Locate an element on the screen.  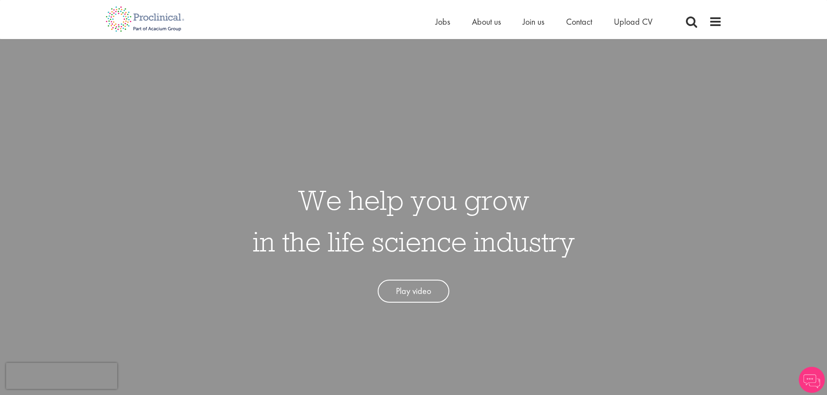
span: Upload CV is located at coordinates (633, 22).